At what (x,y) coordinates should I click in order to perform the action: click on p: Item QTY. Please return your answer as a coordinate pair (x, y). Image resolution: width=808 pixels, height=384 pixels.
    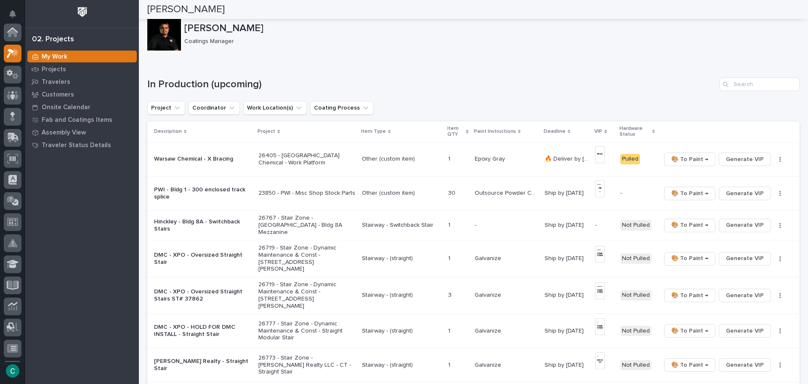
    Looking at the image, I should click on (456, 131).